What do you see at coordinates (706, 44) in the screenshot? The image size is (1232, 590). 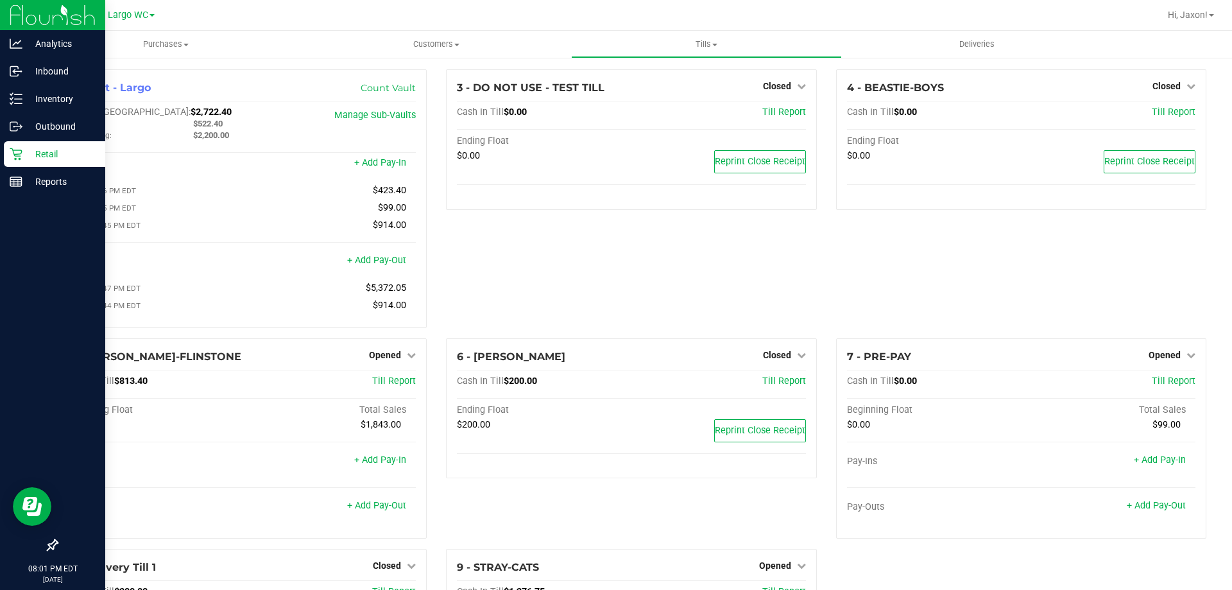 I see `a: Tills` at bounding box center [706, 44].